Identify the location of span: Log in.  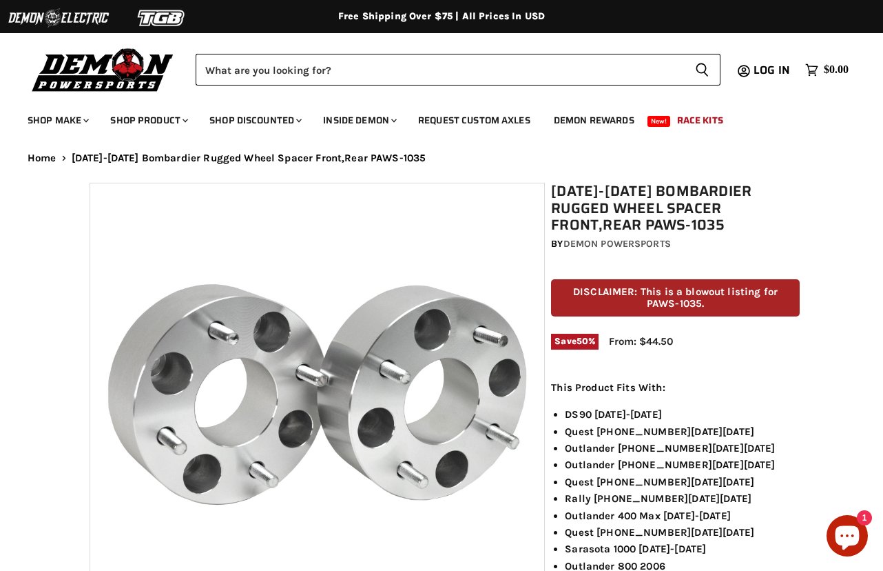
(772, 70).